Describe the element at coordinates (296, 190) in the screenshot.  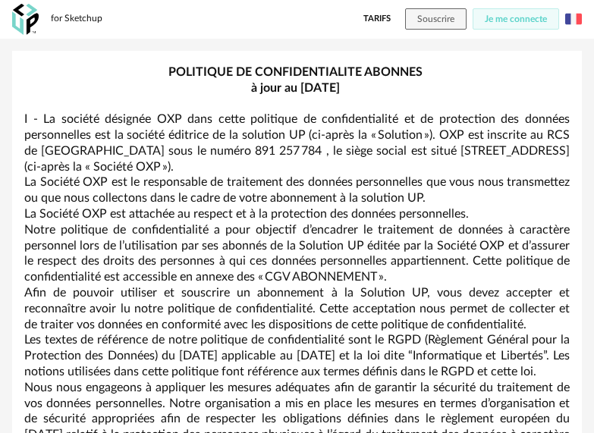
I see `p: La Société OXP est le responsable de traitement des données personnelles que vous nous transmette...` at that location.